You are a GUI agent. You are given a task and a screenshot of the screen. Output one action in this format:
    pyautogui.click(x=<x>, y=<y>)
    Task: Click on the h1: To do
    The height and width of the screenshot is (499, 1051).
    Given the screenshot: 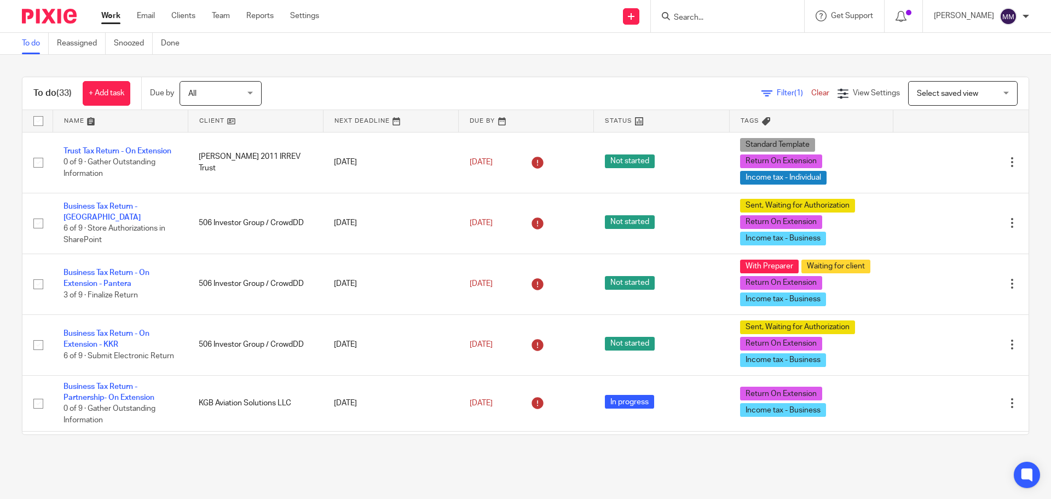 What is the action you would take?
    pyautogui.click(x=53, y=93)
    